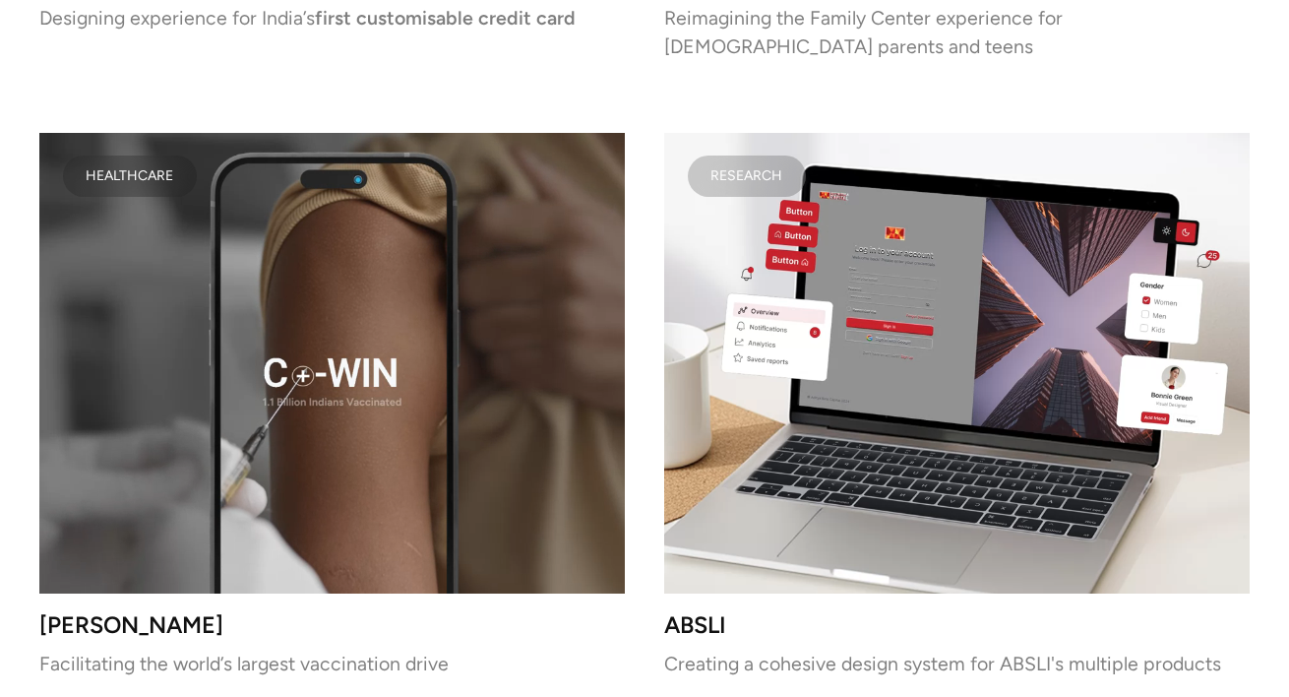  I want to click on div: HEALTHCARE, so click(129, 176).